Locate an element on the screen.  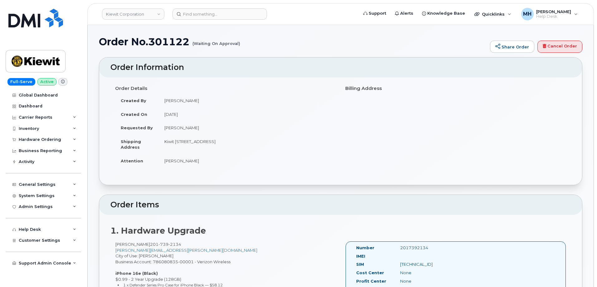
small: (Waiting On Approval) is located at coordinates (216, 41).